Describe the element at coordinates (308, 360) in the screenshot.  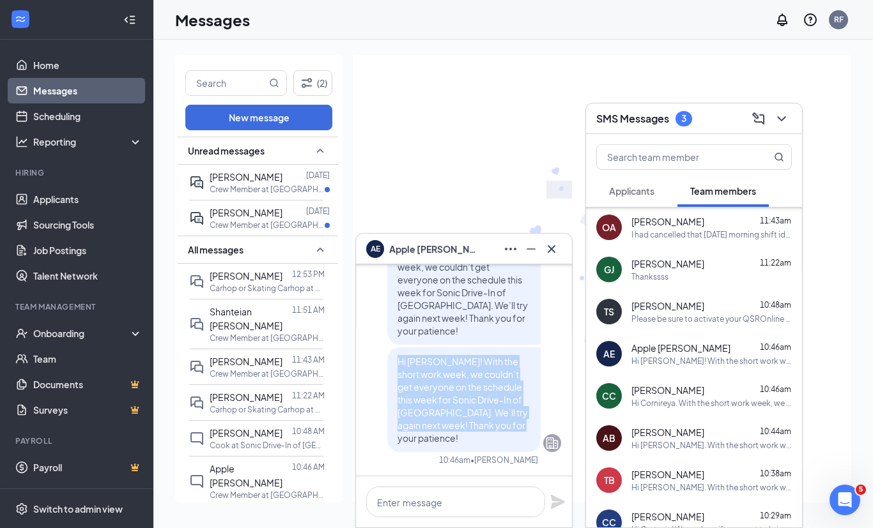
I see `p: 11:43 AM` at that location.